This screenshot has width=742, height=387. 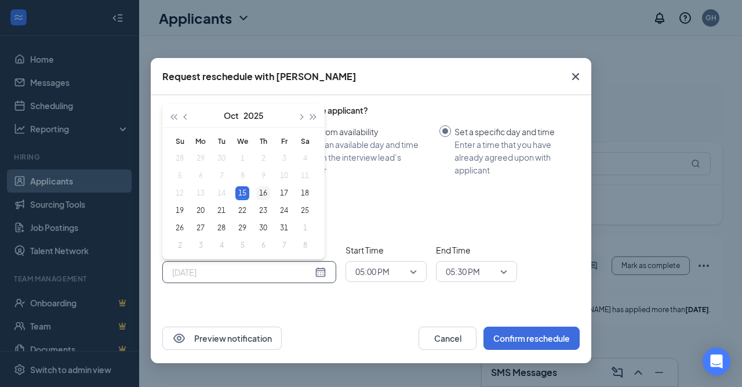 What do you see at coordinates (242, 228) in the screenshot?
I see `div: 29` at bounding box center [242, 228].